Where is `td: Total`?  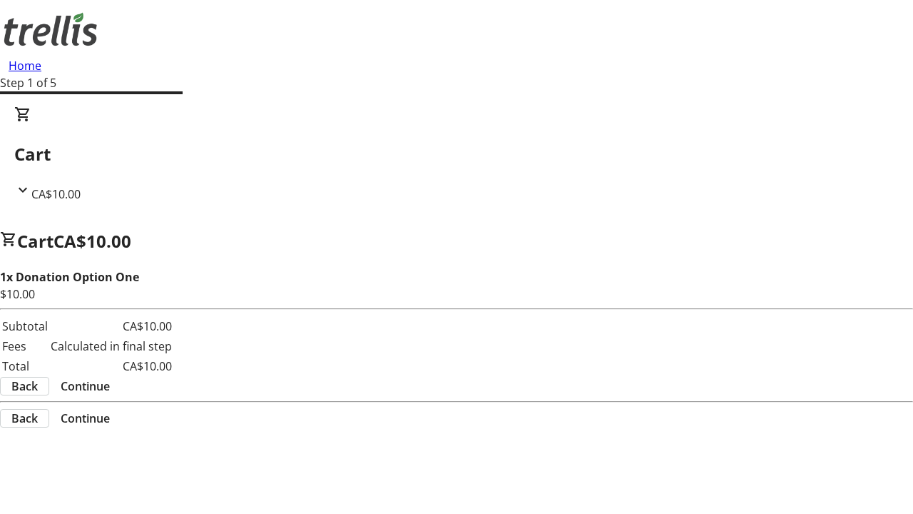 td: Total is located at coordinates (25, 366).